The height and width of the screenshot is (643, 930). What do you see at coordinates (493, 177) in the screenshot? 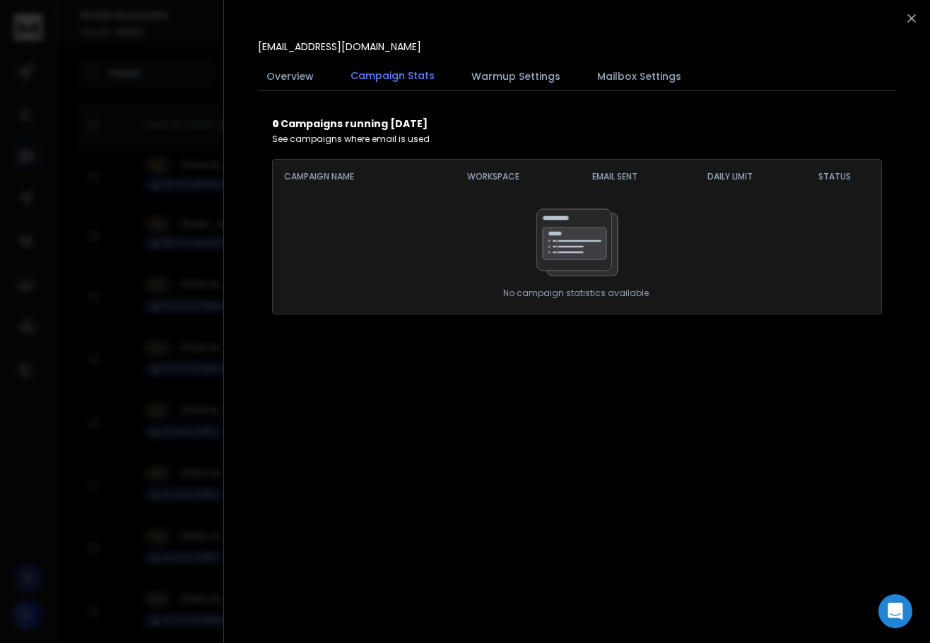
I see `th: Workspace` at bounding box center [493, 177].